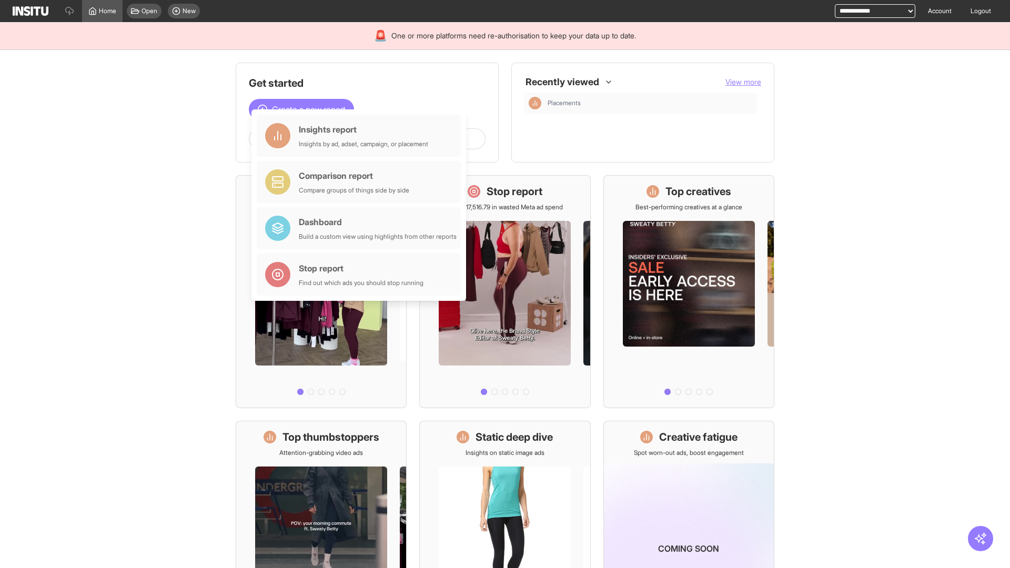  What do you see at coordinates (378, 237) in the screenshot?
I see `div: Build a custom view using highlights from other reports` at bounding box center [378, 237].